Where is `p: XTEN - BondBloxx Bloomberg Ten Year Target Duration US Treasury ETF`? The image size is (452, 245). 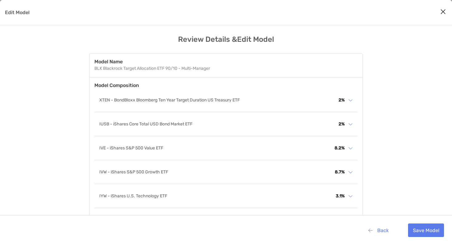 p: XTEN - BondBloxx Bloomberg Ten Year Target Duration US Treasury ETF is located at coordinates (170, 100).